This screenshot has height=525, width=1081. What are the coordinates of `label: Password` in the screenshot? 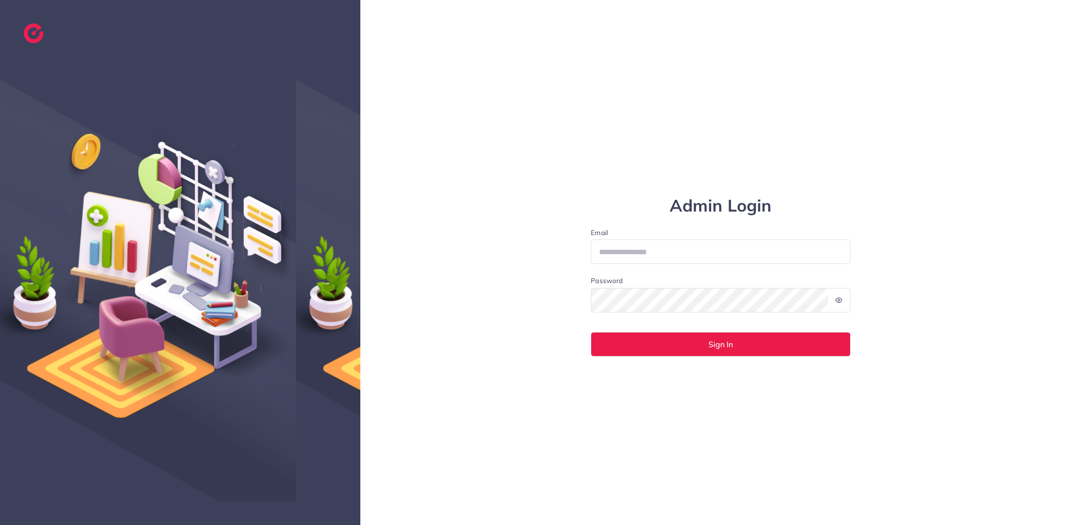 It's located at (606, 281).